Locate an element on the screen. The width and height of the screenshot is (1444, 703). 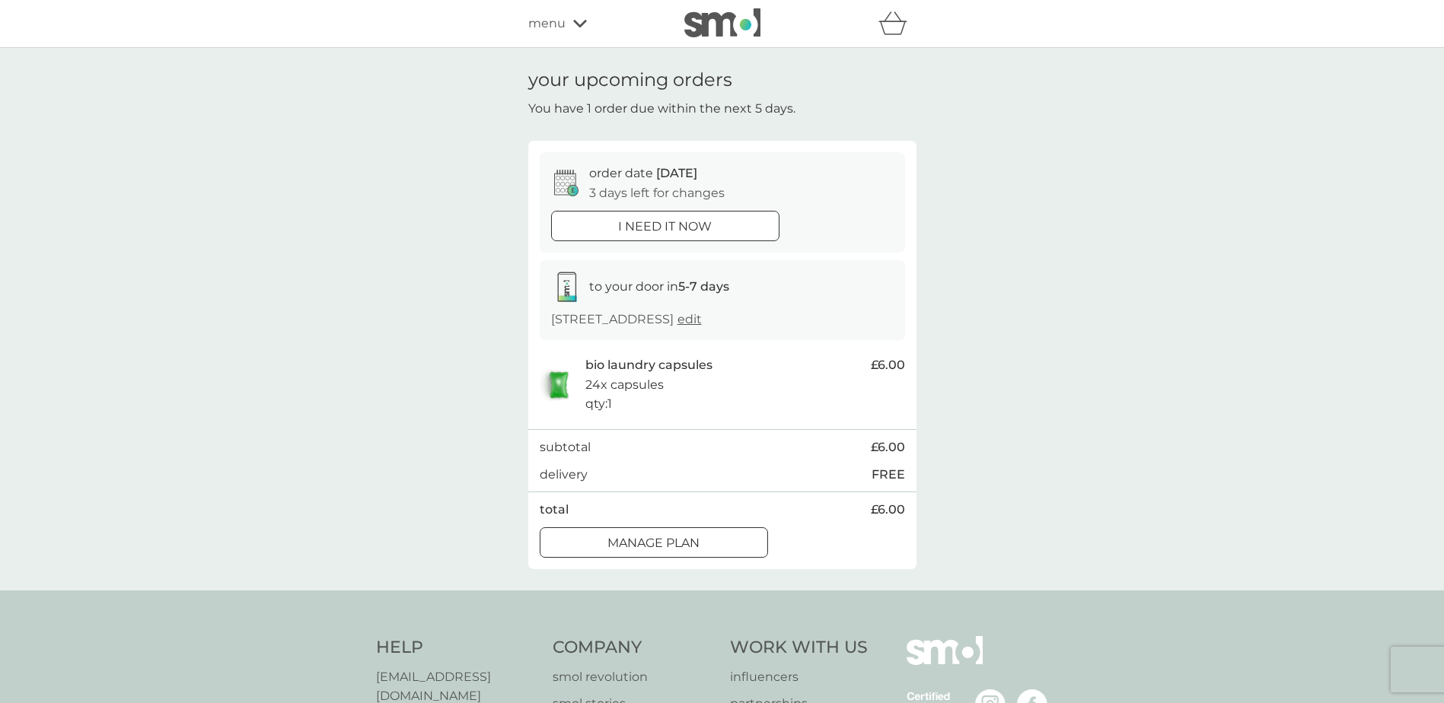
p: order date is located at coordinates (643, 174).